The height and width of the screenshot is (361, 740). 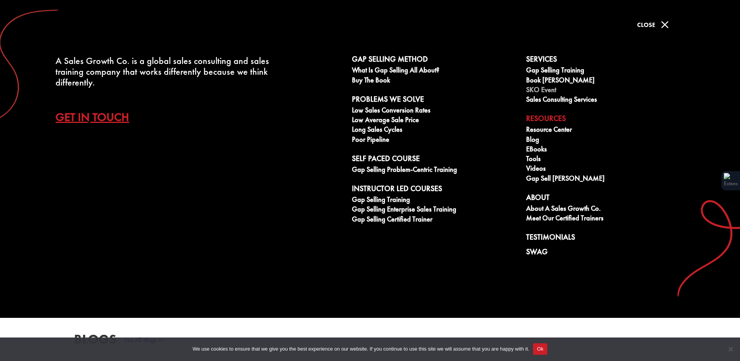 What do you see at coordinates (608, 61) in the screenshot?
I see `a: Services` at bounding box center [608, 61].